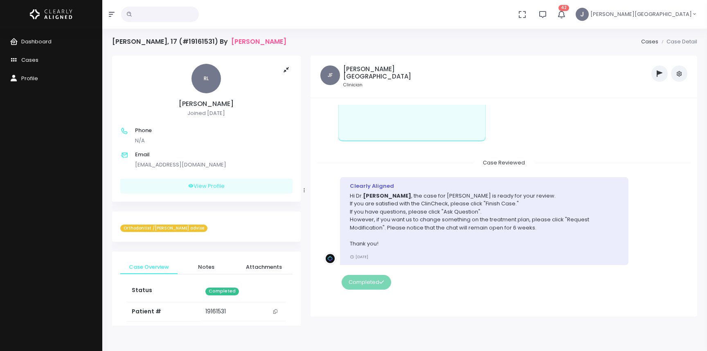 The width and height of the screenshot is (707, 351). What do you see at coordinates (51, 14) in the screenshot?
I see `img: Logo Horizontal` at bounding box center [51, 14].